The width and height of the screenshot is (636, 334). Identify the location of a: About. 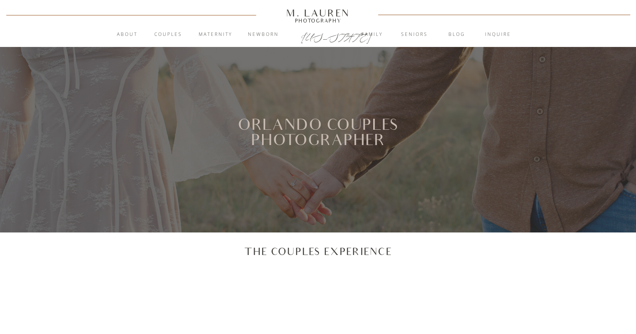
(127, 35).